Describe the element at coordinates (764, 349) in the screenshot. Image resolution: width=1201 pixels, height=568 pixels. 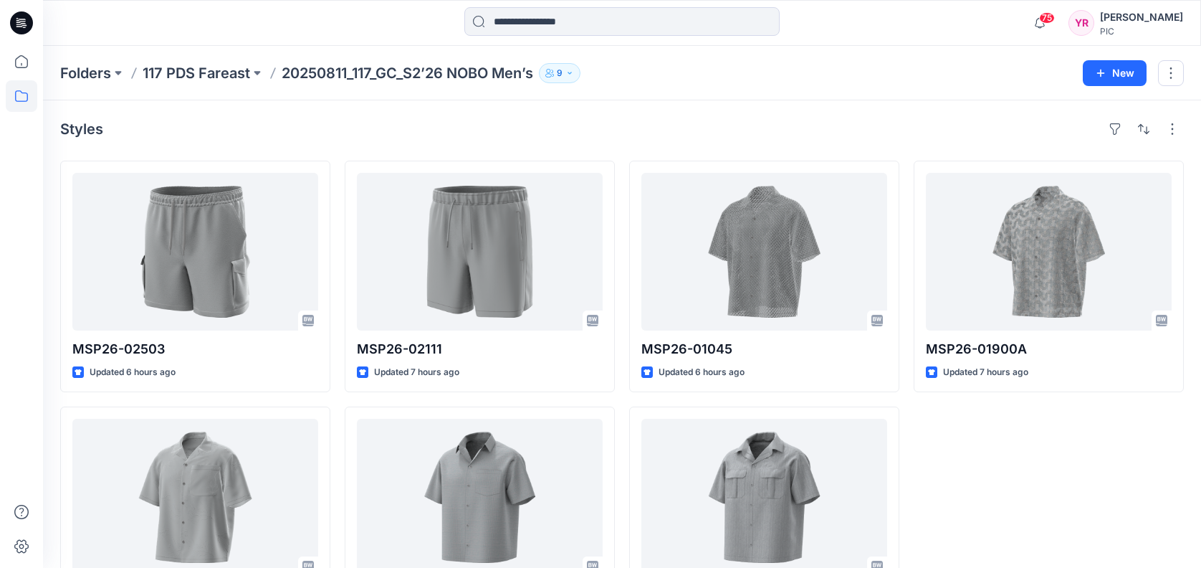
I see `p: MSP26-01045` at that location.